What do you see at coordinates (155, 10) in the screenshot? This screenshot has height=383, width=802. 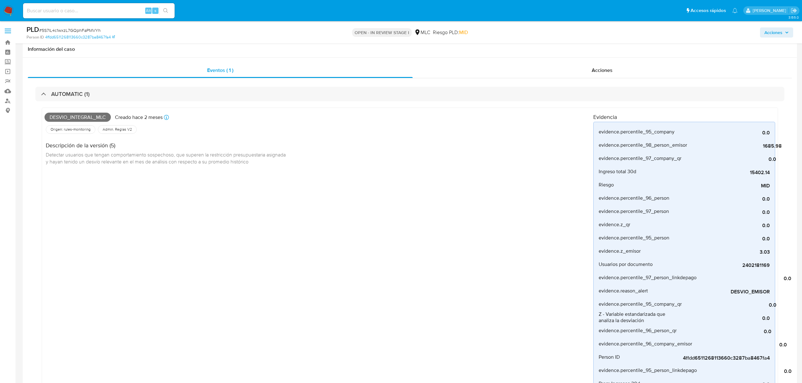 I see `span: s` at bounding box center [155, 10].